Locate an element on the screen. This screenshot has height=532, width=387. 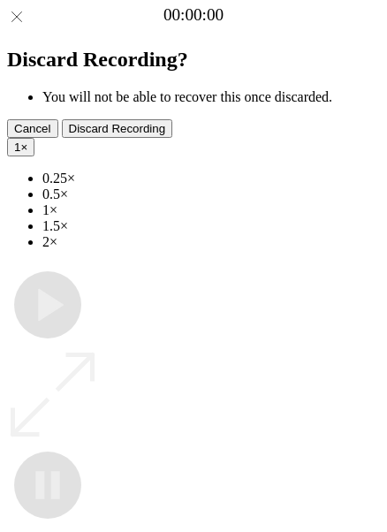
li: 0.5× is located at coordinates (211, 195).